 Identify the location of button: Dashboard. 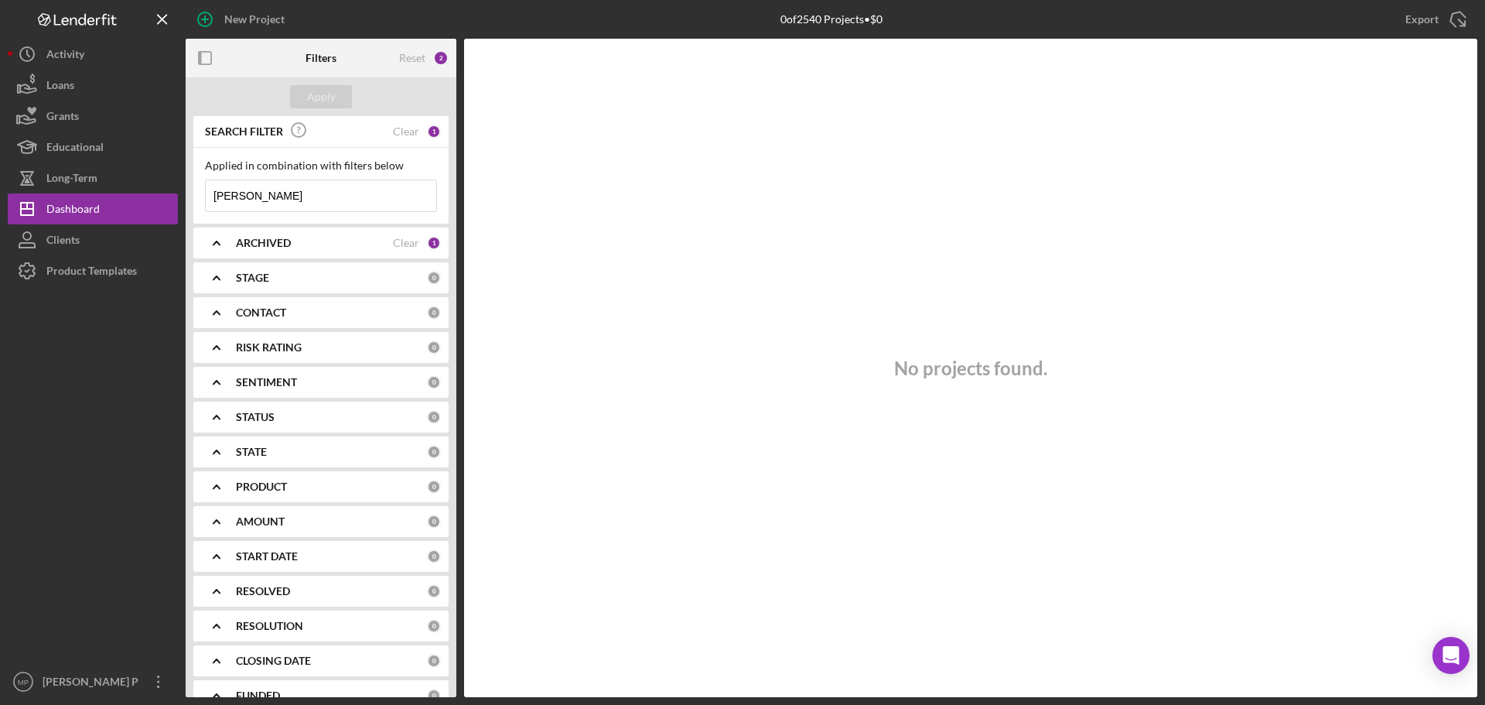
(93, 209).